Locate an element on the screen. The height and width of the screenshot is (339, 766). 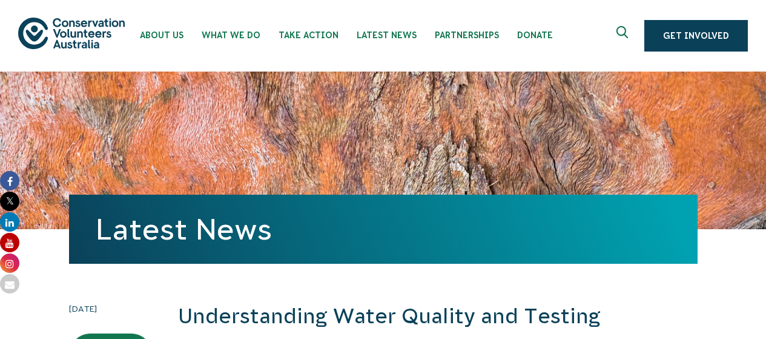
a: Get Involved is located at coordinates (696, 36).